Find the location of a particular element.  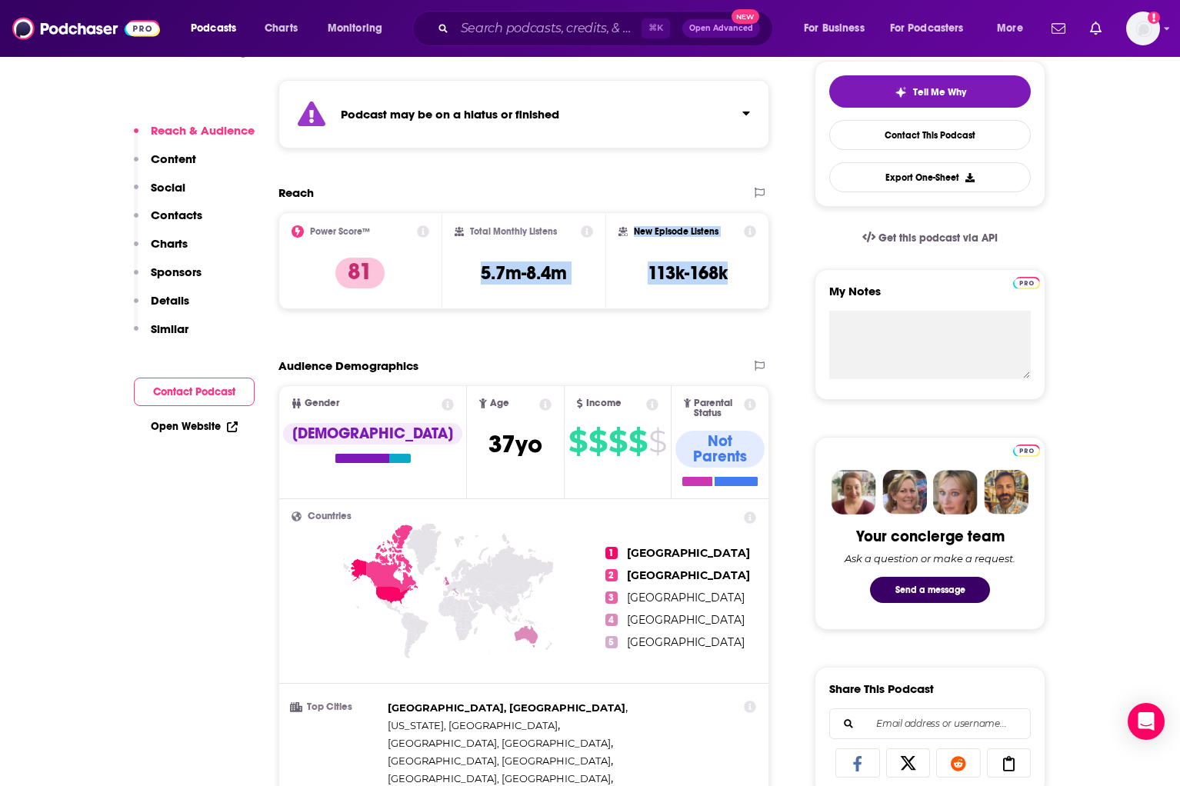

h2: Audience Demographics is located at coordinates (349, 366).